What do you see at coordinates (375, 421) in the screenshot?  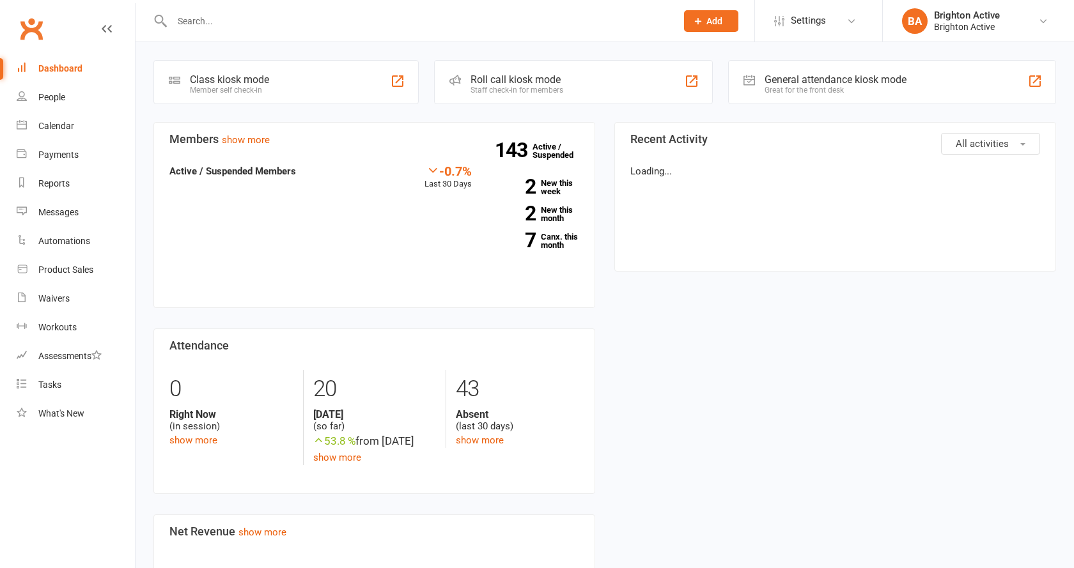 I see `div: (so far)` at bounding box center [375, 421].